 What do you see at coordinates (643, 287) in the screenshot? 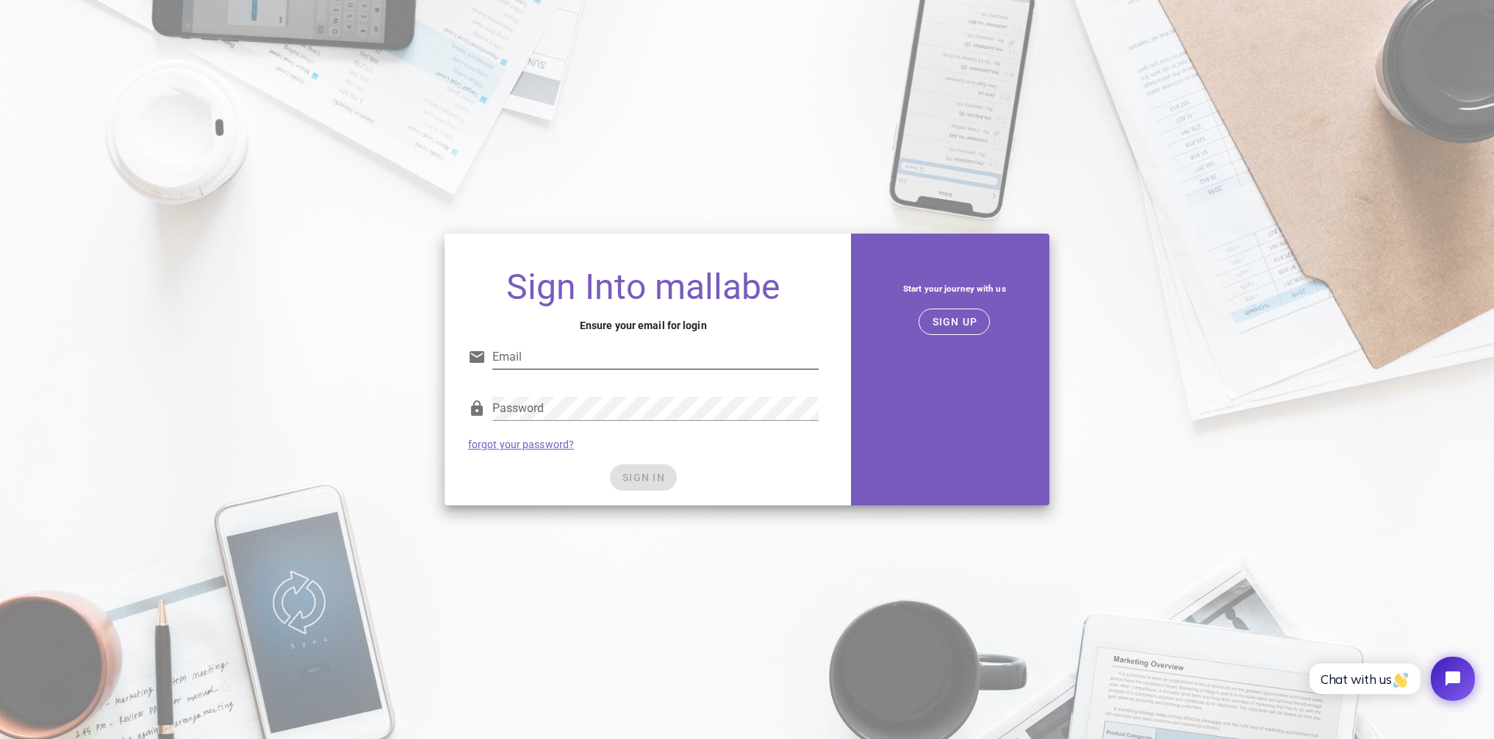
I see `h1: Sign Into mallabe` at bounding box center [643, 287].